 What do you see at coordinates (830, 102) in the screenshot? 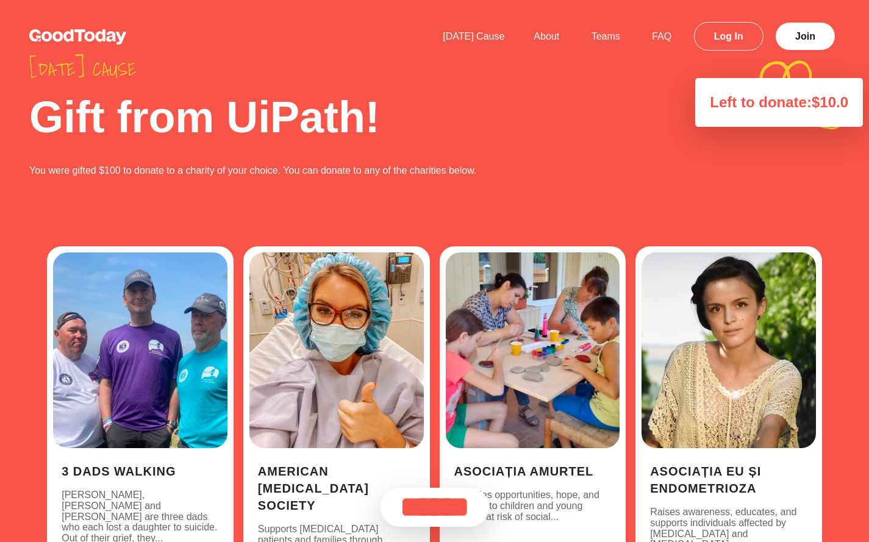
I see `span: $10.0` at bounding box center [830, 102].